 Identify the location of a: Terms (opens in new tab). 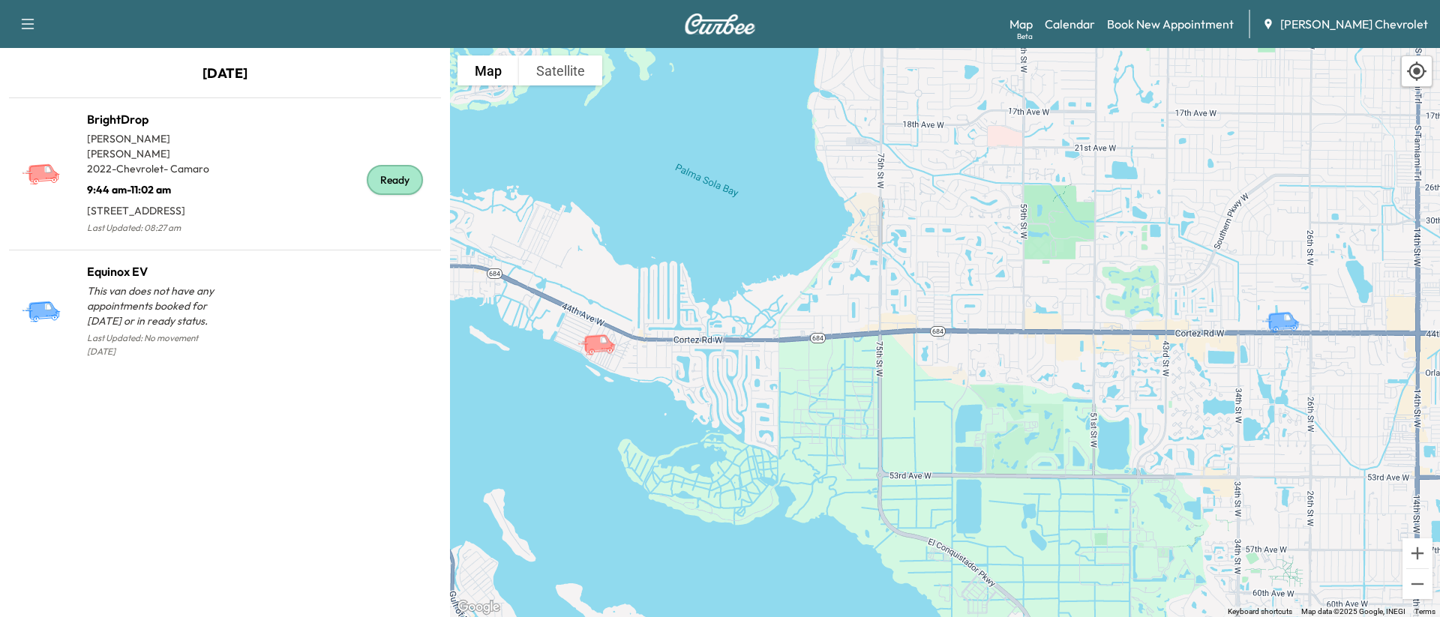
(1425, 611).